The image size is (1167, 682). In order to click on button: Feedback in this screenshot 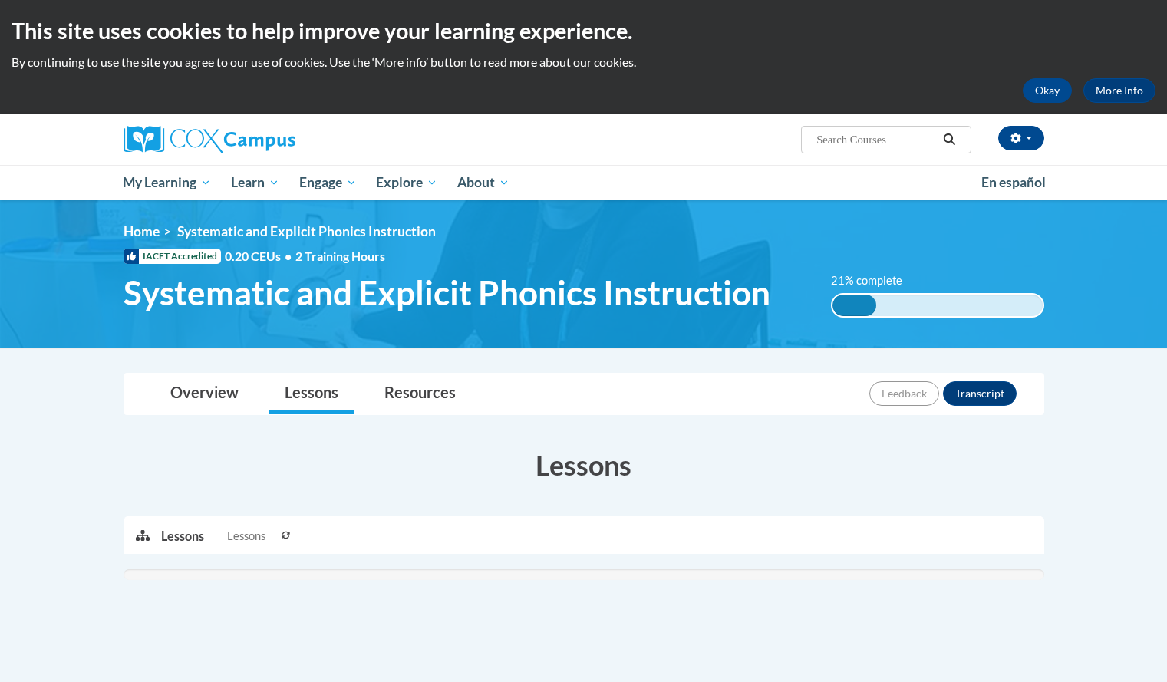, I will do `click(904, 394)`.